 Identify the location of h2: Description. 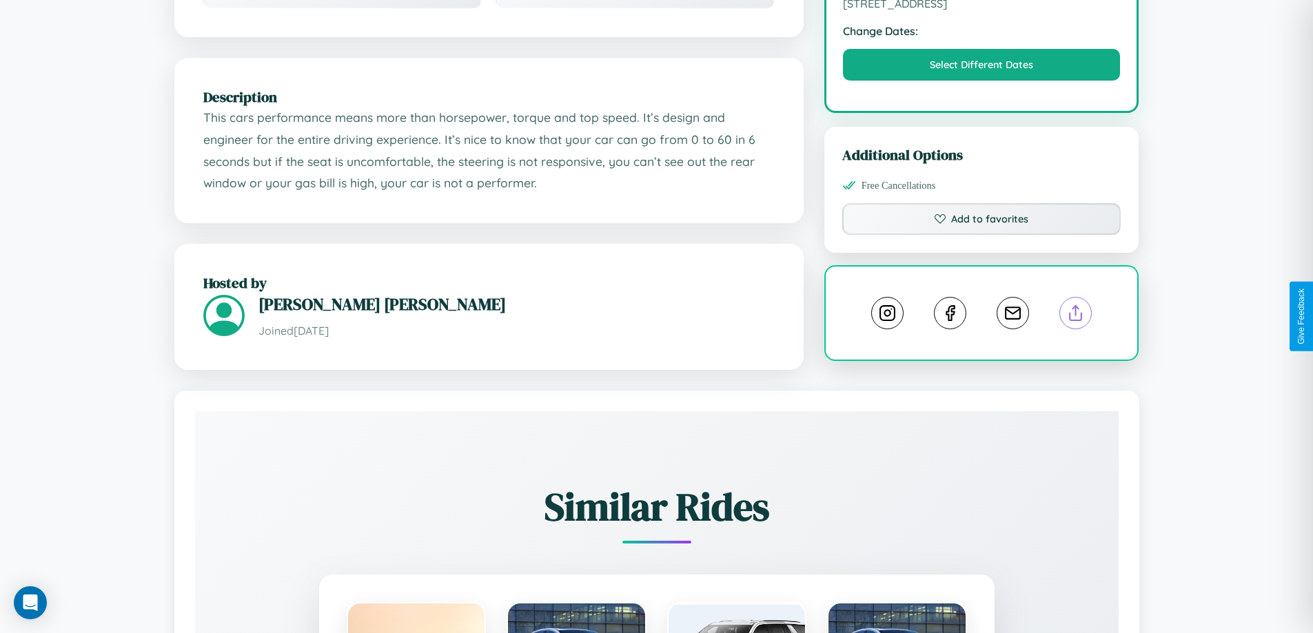
(489, 96).